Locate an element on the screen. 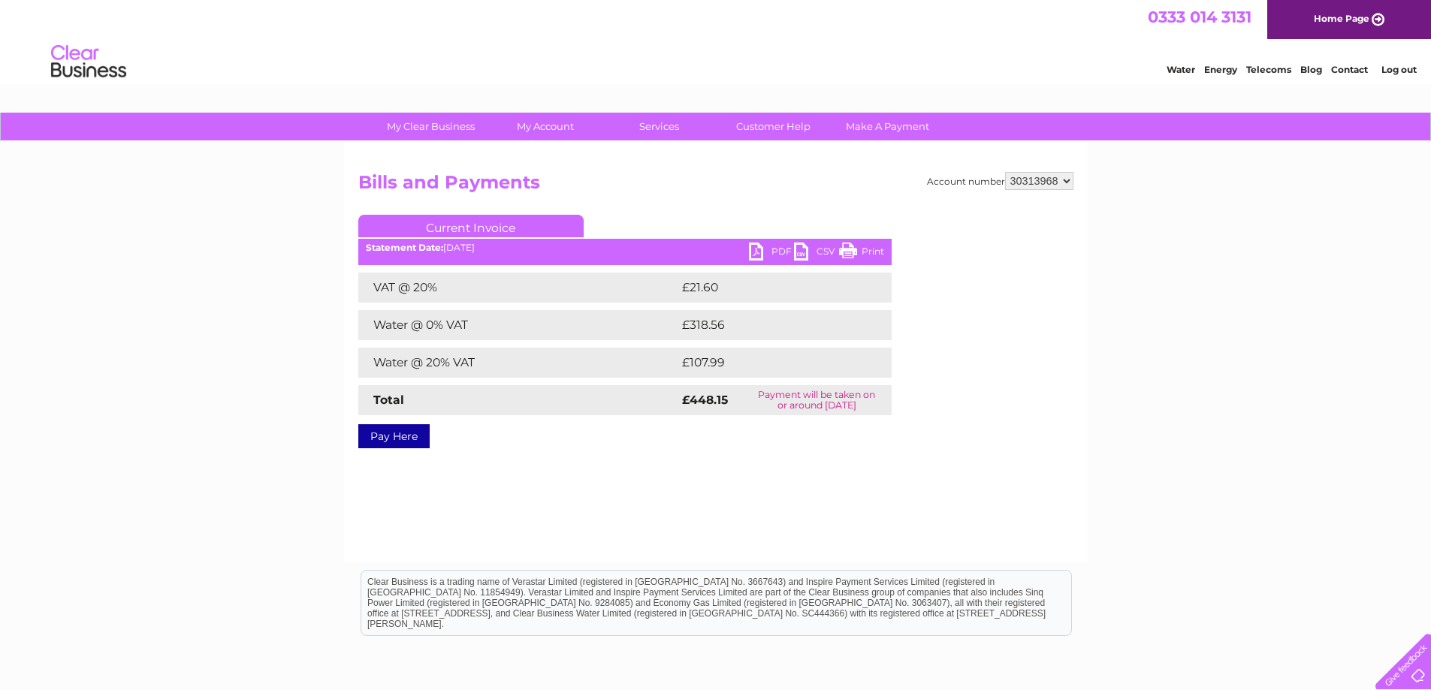 The width and height of the screenshot is (1431, 690). a: Telecoms is located at coordinates (1269, 69).